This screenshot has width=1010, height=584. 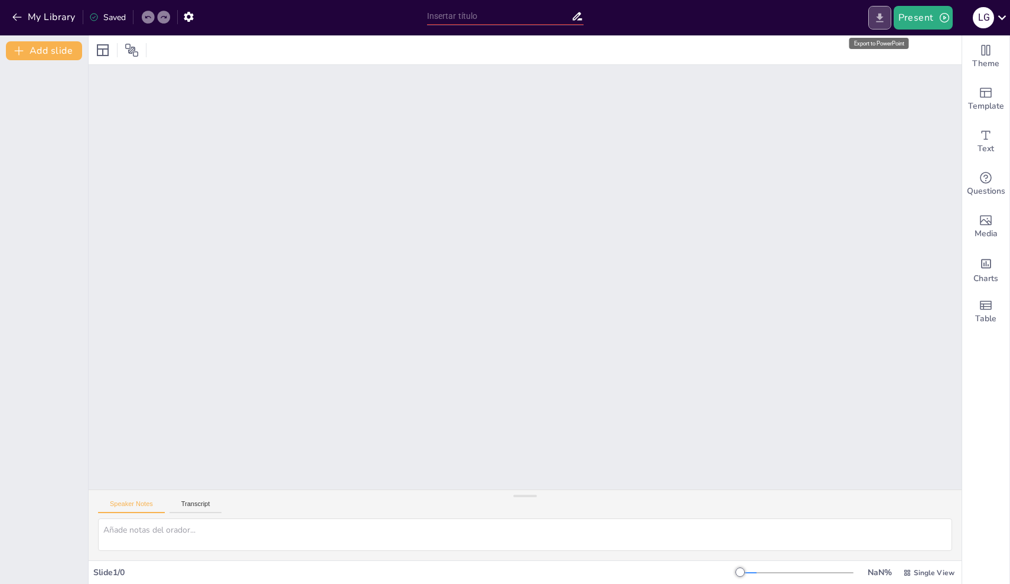 What do you see at coordinates (934, 573) in the screenshot?
I see `span: Single View` at bounding box center [934, 573].